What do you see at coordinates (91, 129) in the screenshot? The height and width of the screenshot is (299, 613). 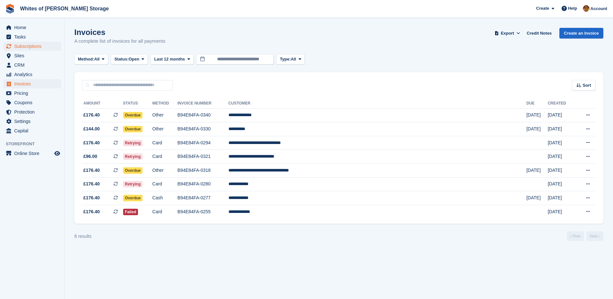 I see `span: £144.00` at bounding box center [91, 129].